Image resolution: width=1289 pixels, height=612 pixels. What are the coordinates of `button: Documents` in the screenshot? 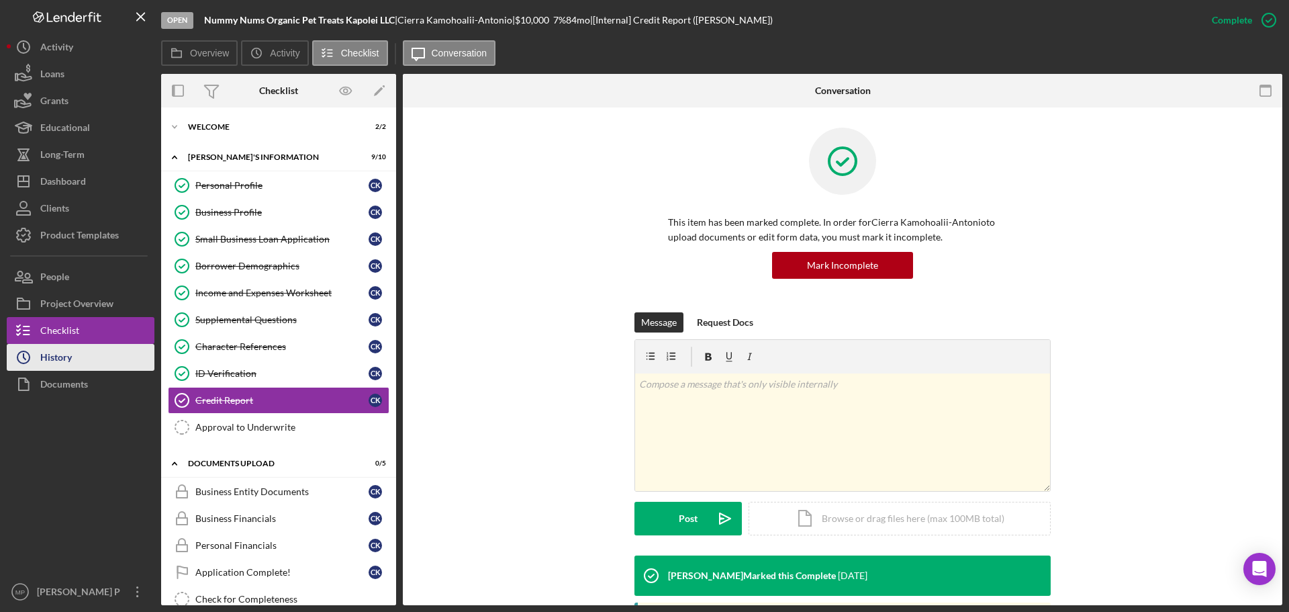 It's located at (81, 384).